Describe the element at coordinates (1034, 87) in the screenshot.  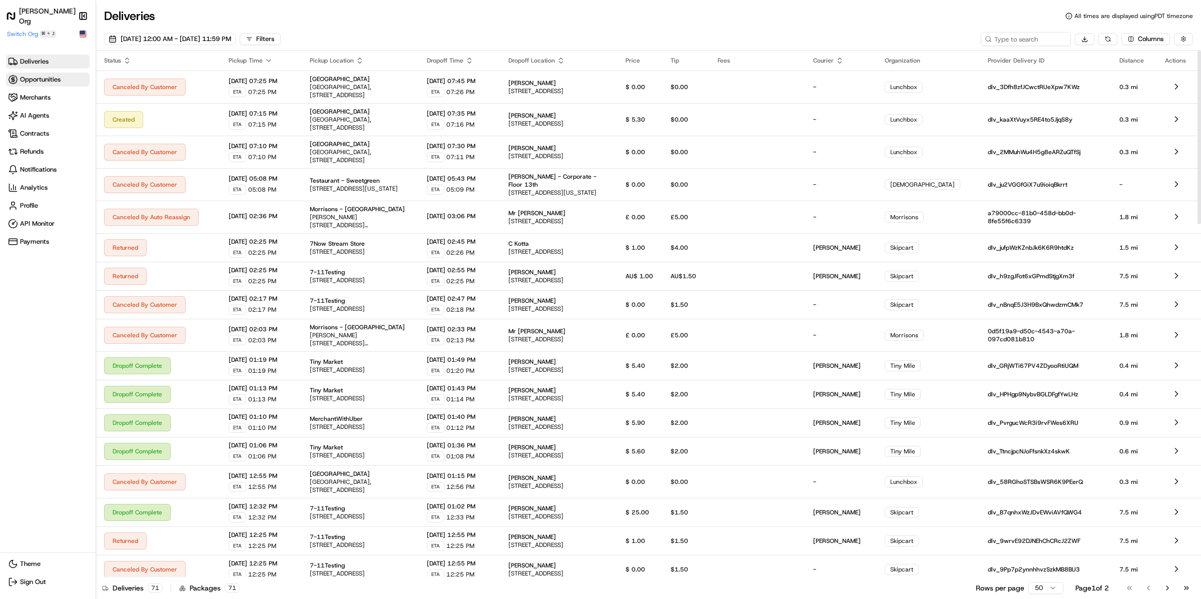
I see `span: dlv_3Dfh8zfJCwctRUeXpw7KWz` at that location.